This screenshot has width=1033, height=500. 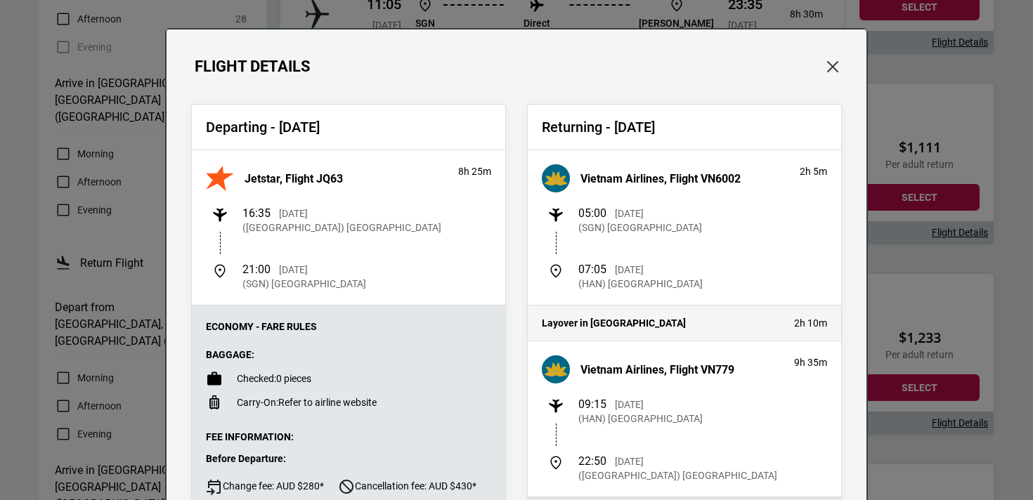 What do you see at coordinates (294, 178) in the screenshot?
I see `h3: Jetstar, Flight JQ63` at bounding box center [294, 178].